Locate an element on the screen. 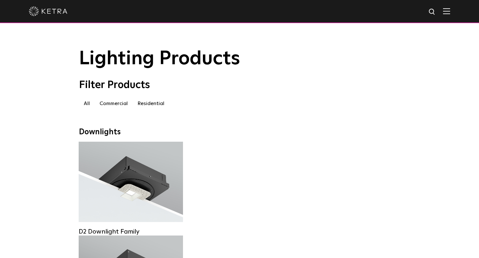 The image size is (479, 258). span: Lighting Products is located at coordinates (160, 59).